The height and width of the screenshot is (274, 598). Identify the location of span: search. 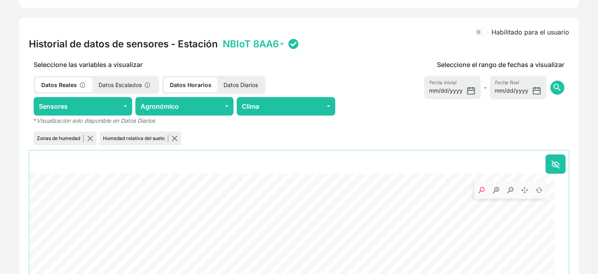
(558, 87).